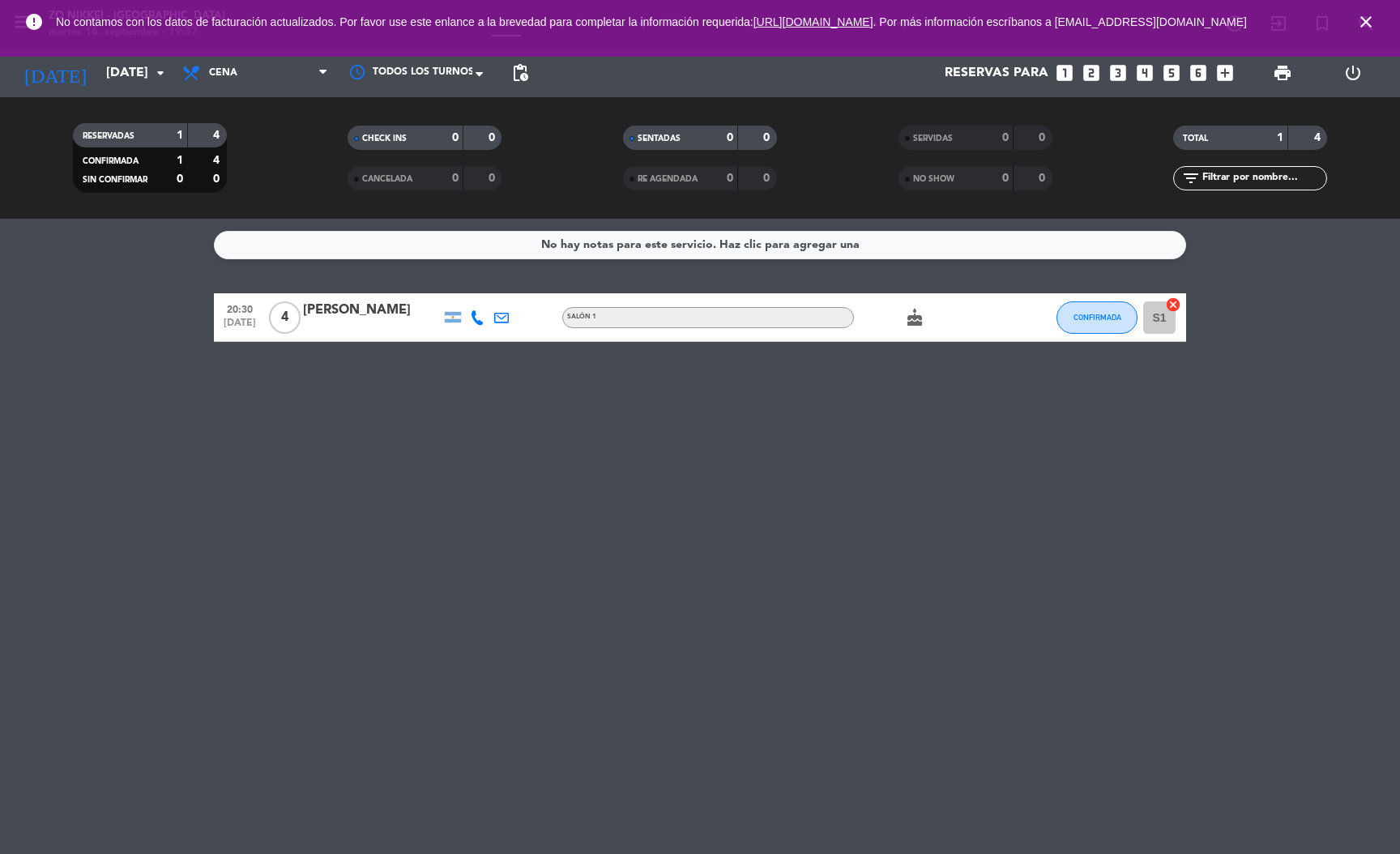 This screenshot has width=1400, height=854. Describe the element at coordinates (1353, 73) in the screenshot. I see `i: power_settings_new` at that location.